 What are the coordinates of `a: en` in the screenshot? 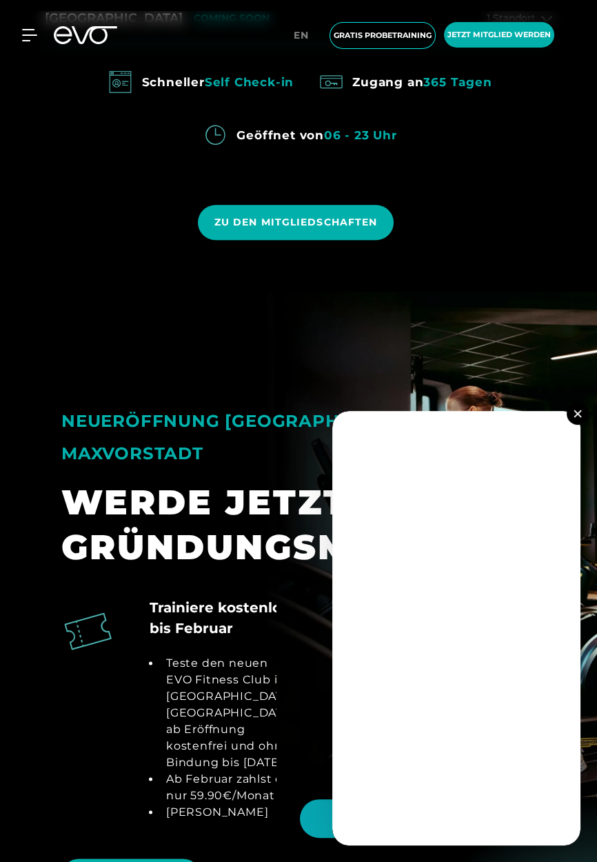 It's located at (306, 35).